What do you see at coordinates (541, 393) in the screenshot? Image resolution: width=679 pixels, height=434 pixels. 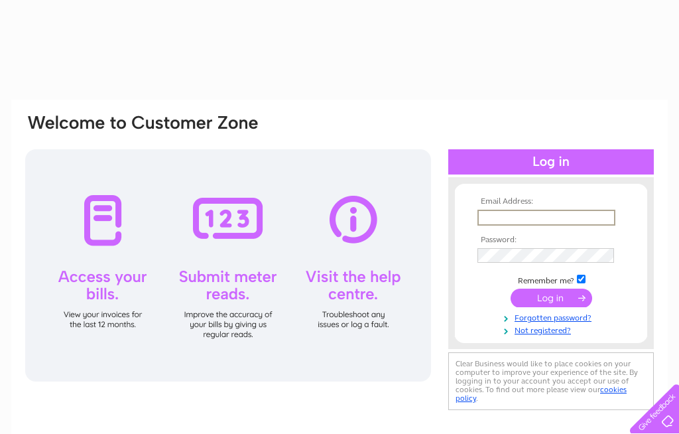 I see `a: cookies policy` at bounding box center [541, 393].